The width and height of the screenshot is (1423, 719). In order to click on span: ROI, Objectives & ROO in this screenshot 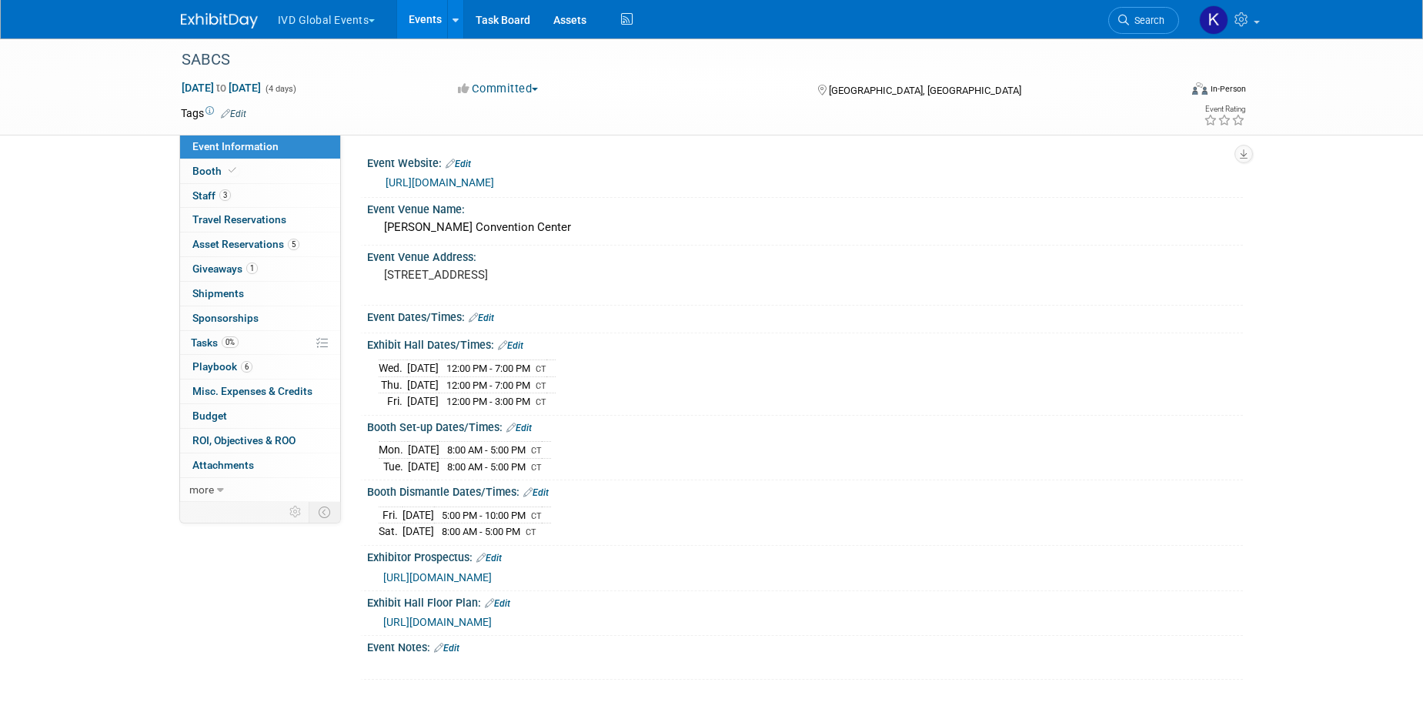, I will do `click(244, 440)`.